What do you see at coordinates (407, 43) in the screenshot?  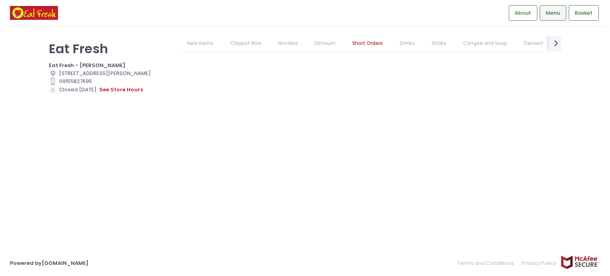 I see `a: Drinks` at bounding box center [407, 43].